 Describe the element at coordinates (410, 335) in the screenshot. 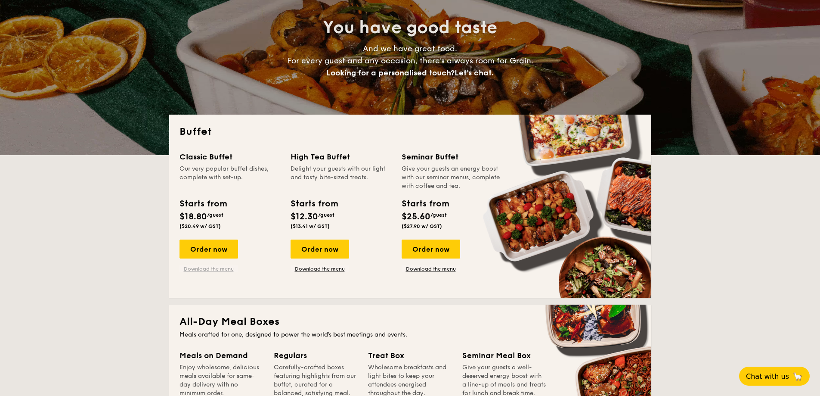

I see `div: Meals crafted for one, designed to power the world's best meetings and events.` at that location.